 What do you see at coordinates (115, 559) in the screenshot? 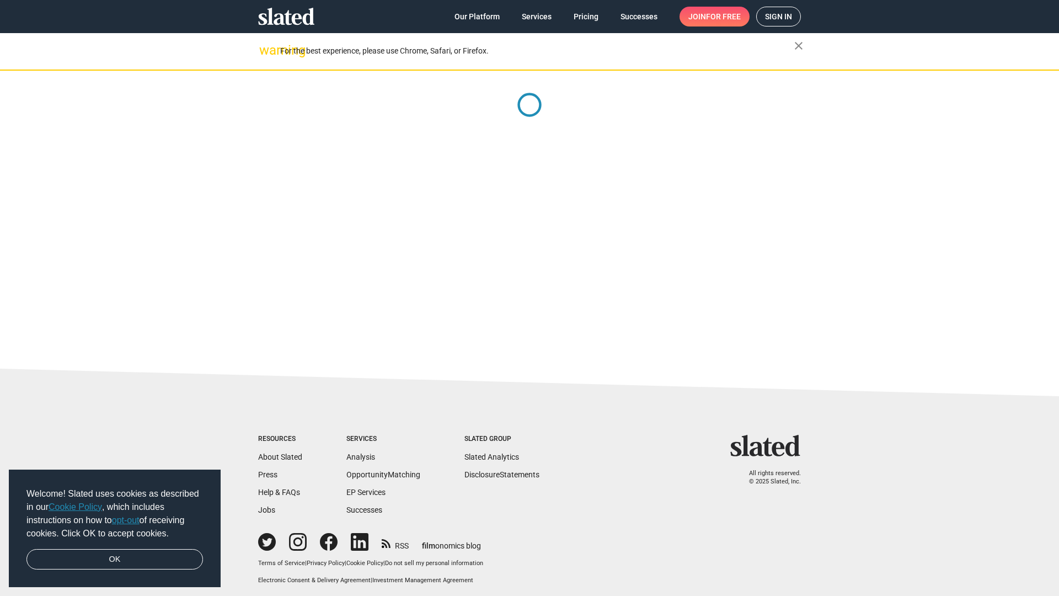
I see `a: dismiss cookie message` at bounding box center [115, 559].